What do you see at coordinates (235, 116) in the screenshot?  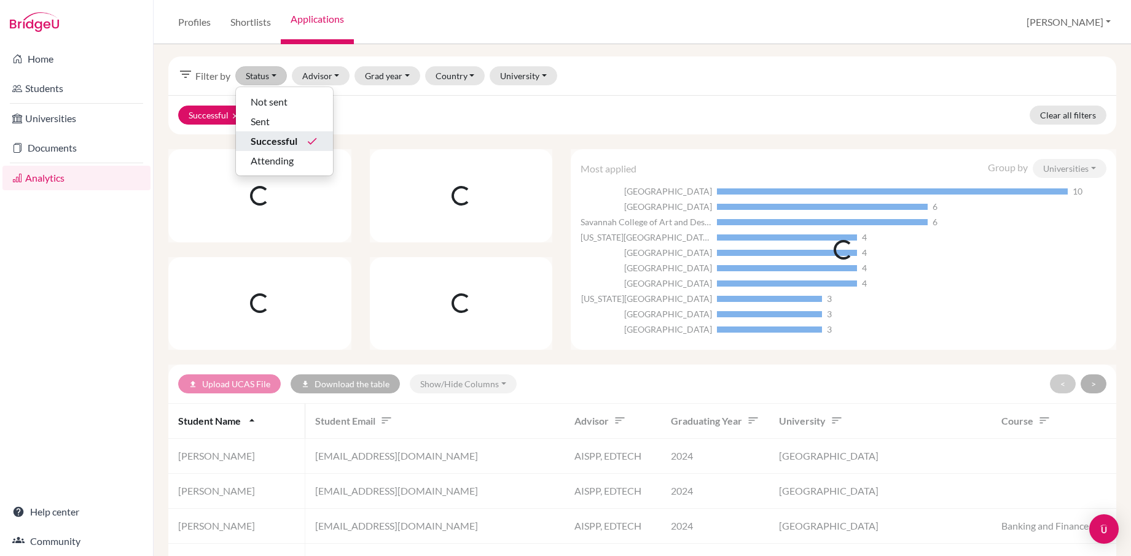 I see `i: clear` at bounding box center [235, 116].